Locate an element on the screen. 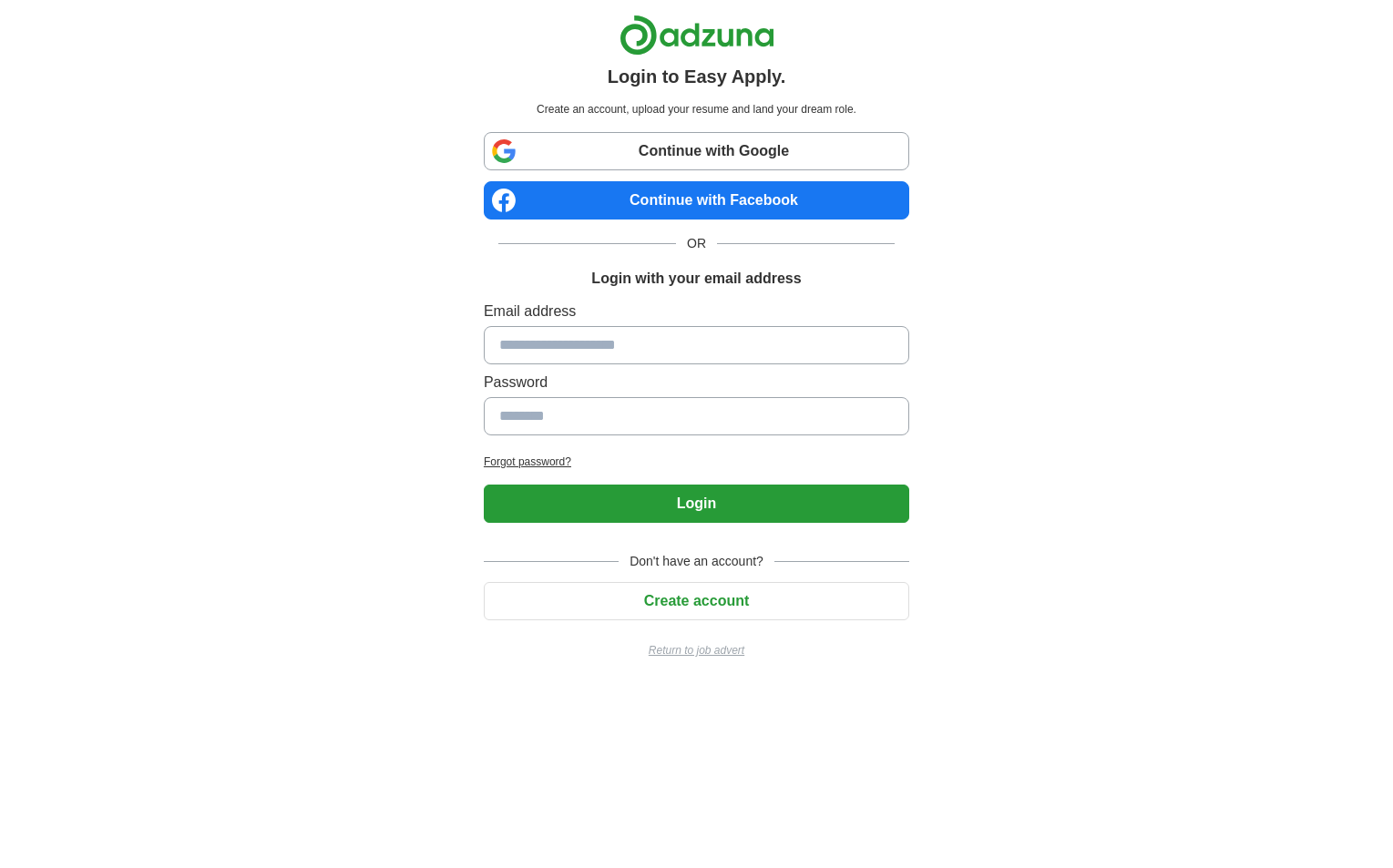 This screenshot has width=1393, height=868. a: Continue with Facebook is located at coordinates (696, 201).